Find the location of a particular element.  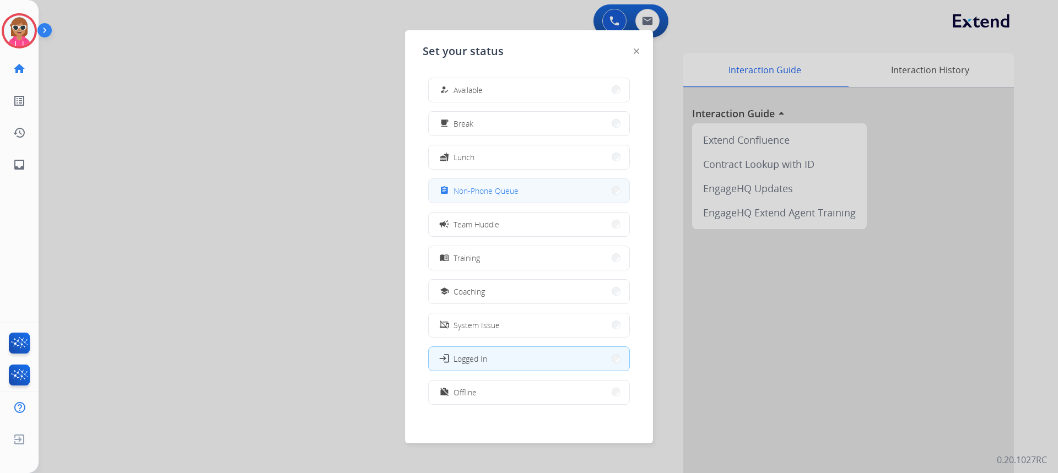

span: Coaching is located at coordinates (469, 291).